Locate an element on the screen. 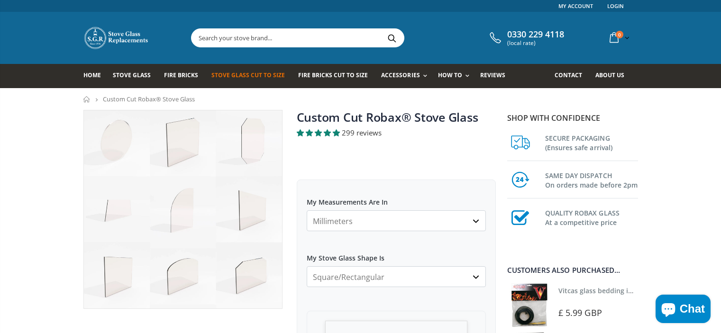  span: Custom Cut Robax® Stove Glass is located at coordinates (149, 99).